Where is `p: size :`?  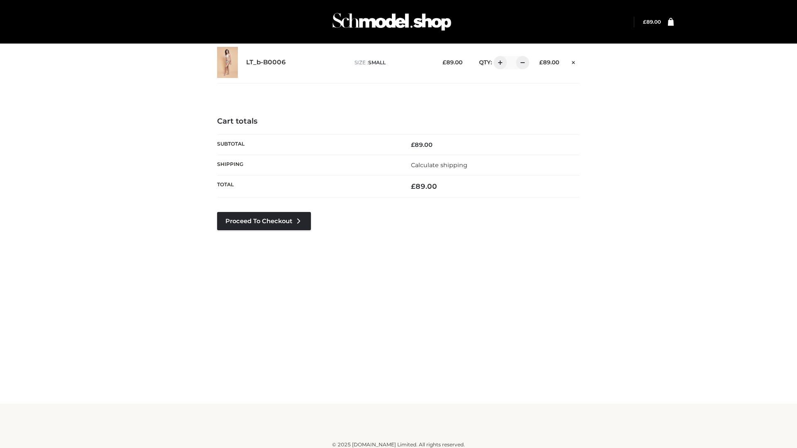
p: size : is located at coordinates (392, 63).